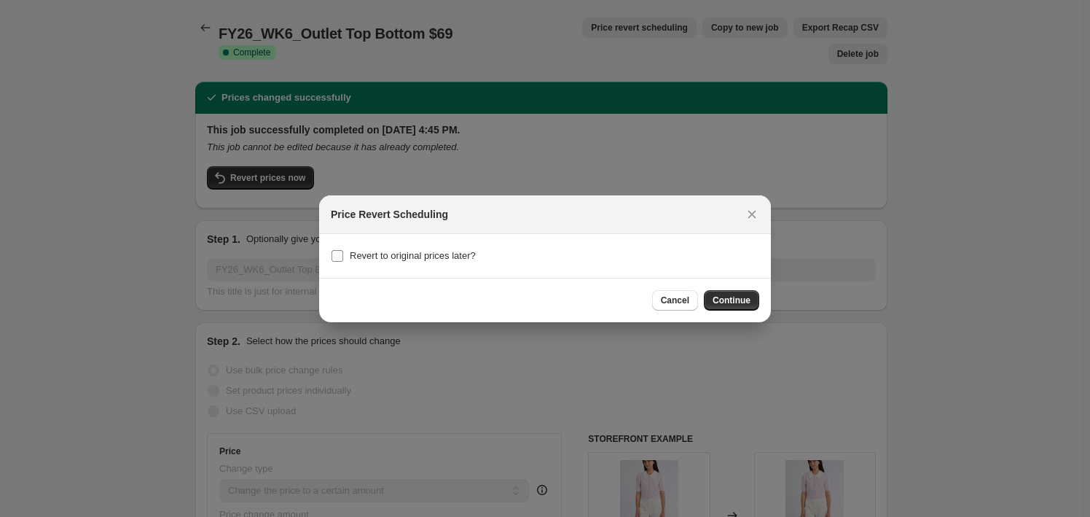 The height and width of the screenshot is (517, 1090). What do you see at coordinates (732, 300) in the screenshot?
I see `span: Continue` at bounding box center [732, 300].